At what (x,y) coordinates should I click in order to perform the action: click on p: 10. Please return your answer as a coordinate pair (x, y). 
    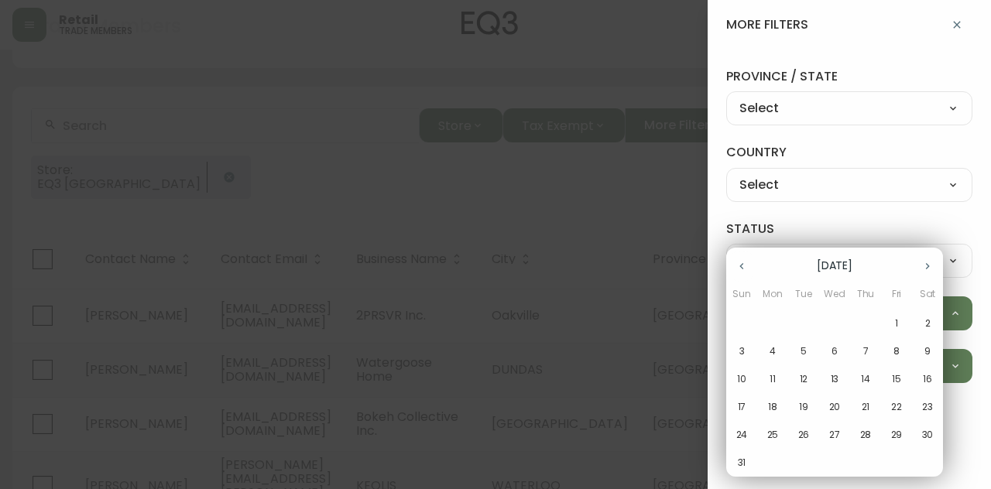
    Looking at the image, I should click on (742, 379).